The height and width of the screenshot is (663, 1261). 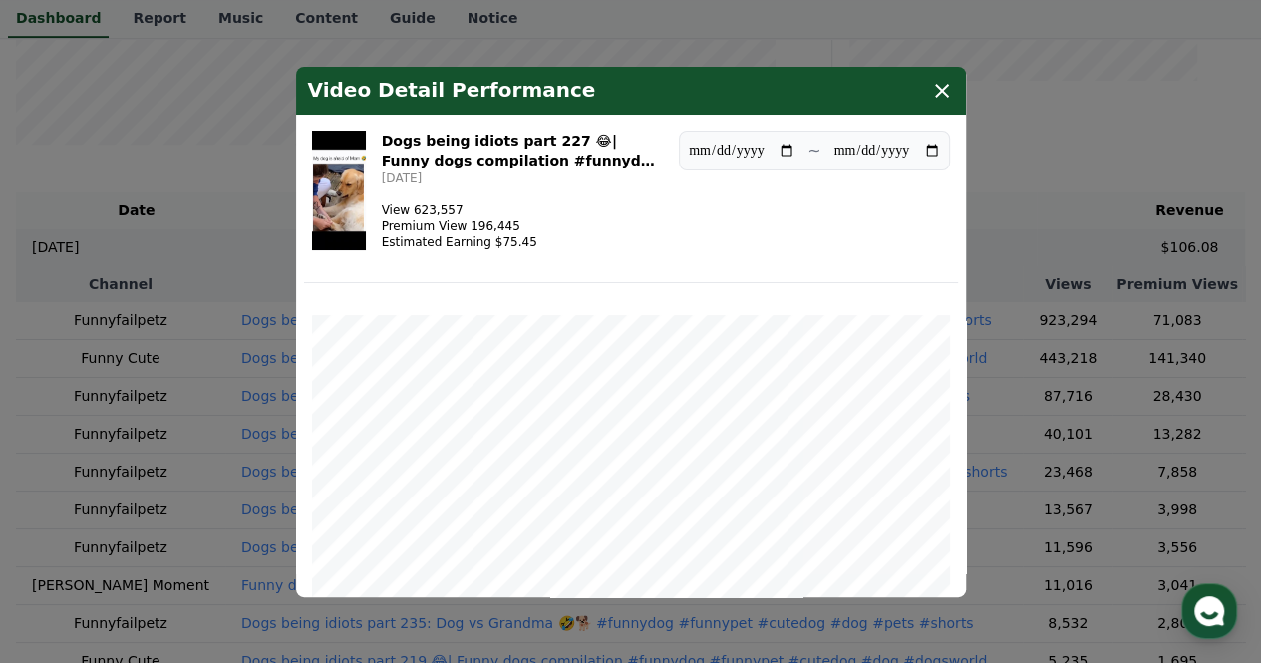 What do you see at coordinates (68, 535) in the screenshot?
I see `span: Home` at bounding box center [68, 535].